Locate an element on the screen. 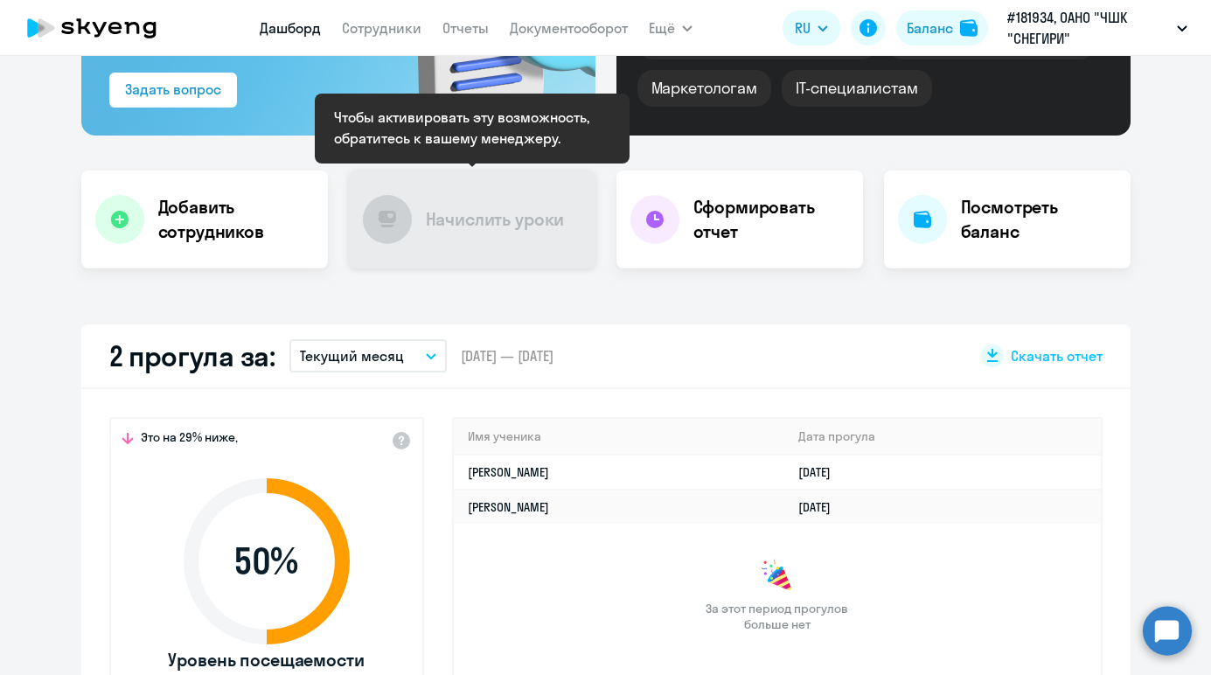 This screenshot has height=675, width=1211. button: Задать вопрос is located at coordinates (173, 90).